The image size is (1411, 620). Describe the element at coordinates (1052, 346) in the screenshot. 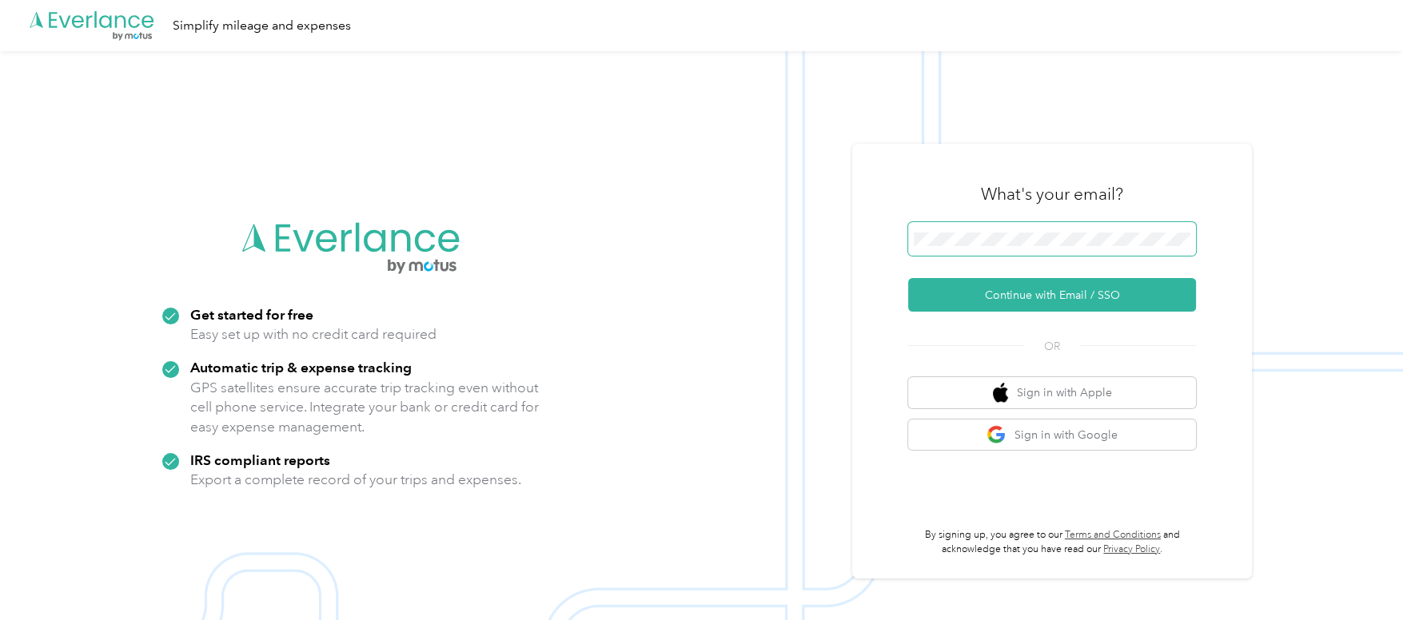

I see `span: OR` at that location.